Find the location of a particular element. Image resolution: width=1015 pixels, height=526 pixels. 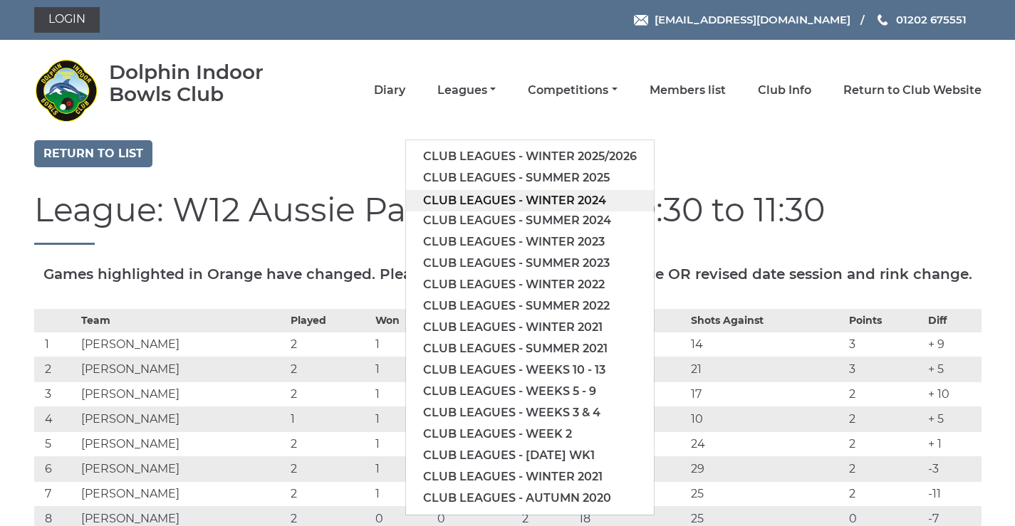

a: Members list is located at coordinates (687, 90).